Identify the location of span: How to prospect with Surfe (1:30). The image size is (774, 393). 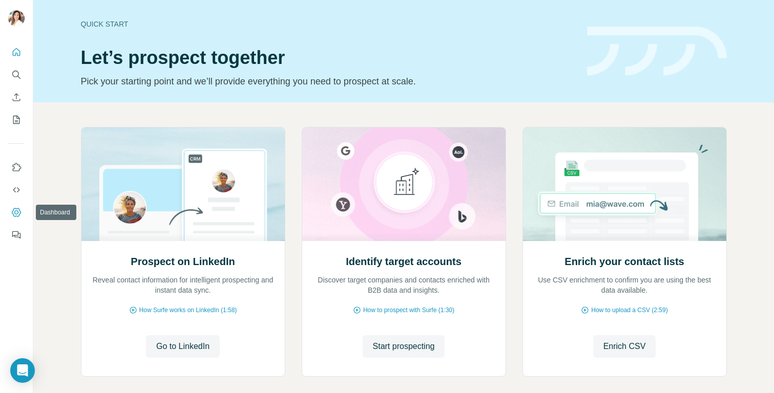
(409, 310).